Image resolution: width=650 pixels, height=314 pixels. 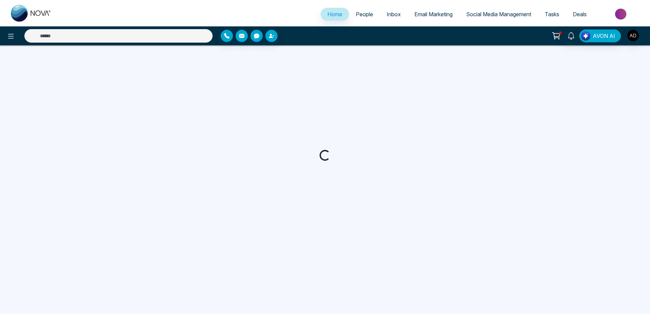 I want to click on img: Lead Flow, so click(x=586, y=36).